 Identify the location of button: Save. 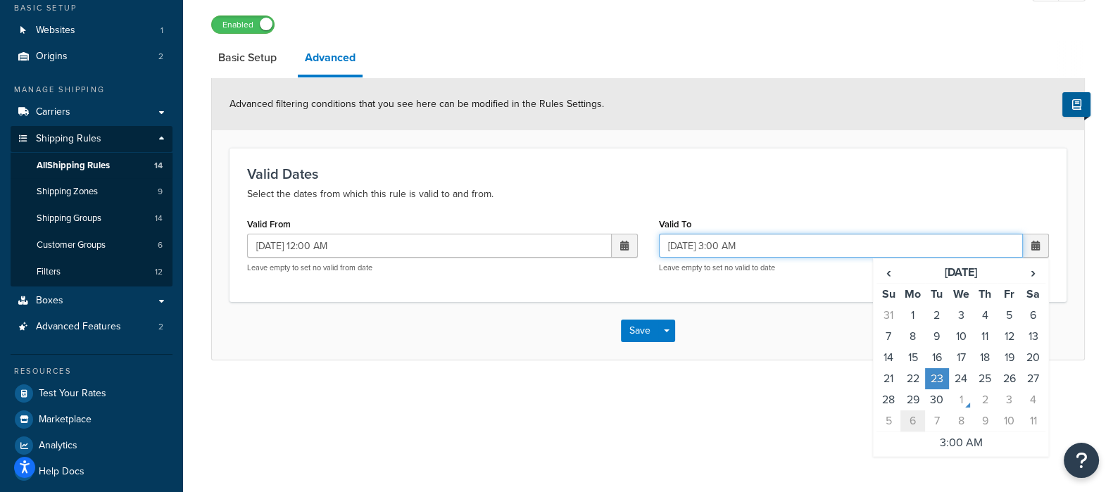
(640, 331).